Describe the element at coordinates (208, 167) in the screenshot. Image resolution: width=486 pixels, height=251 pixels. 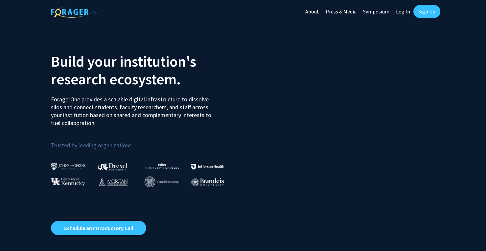
I see `img: Thomas Jefferson University` at that location.